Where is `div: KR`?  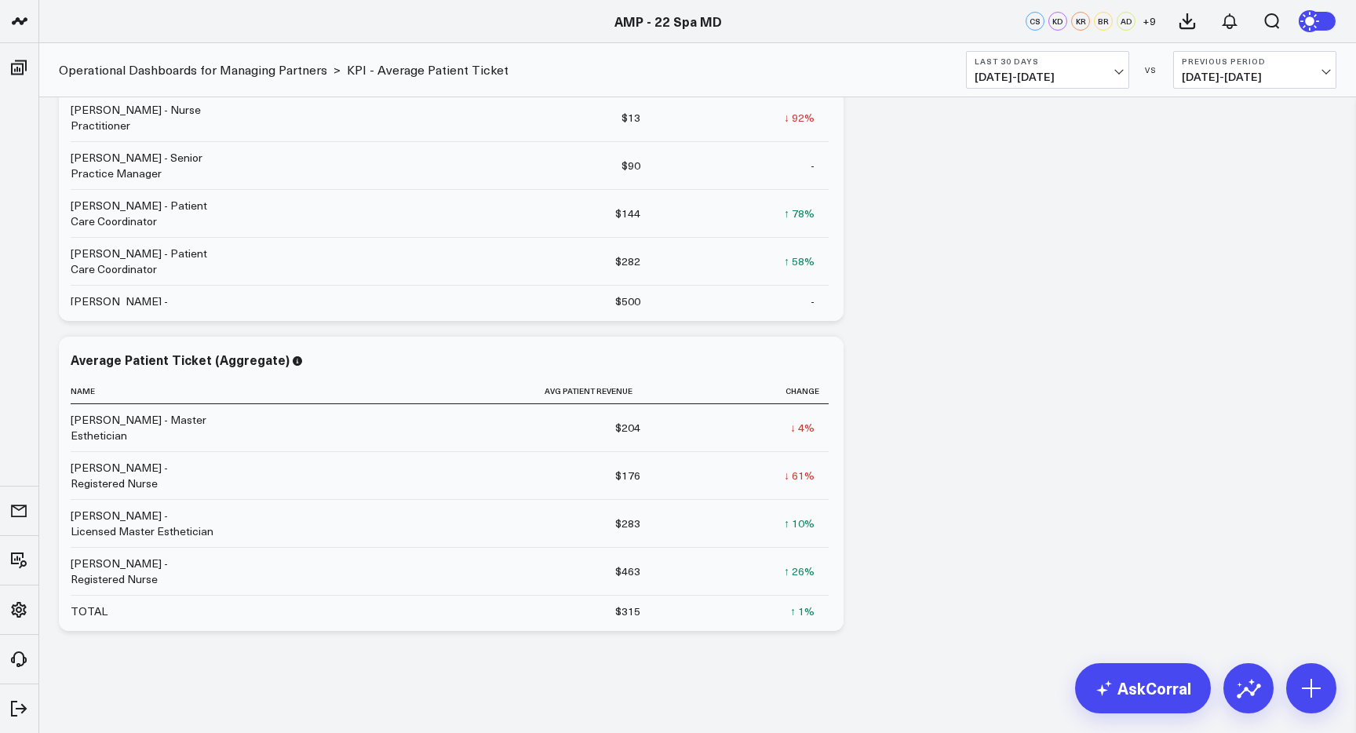 div: KR is located at coordinates (1081, 21).